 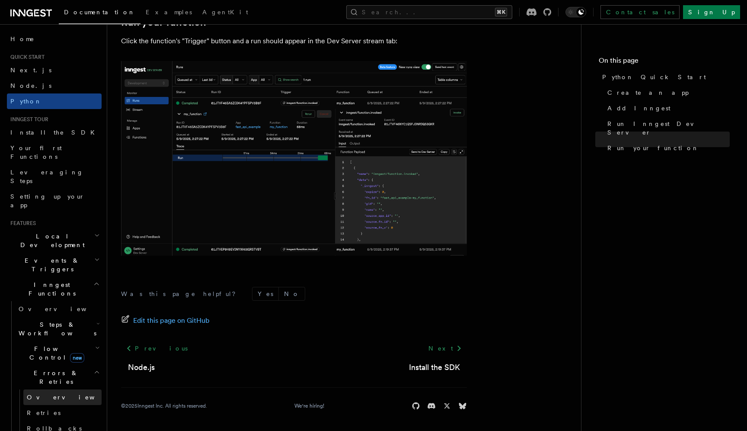 What do you see at coordinates (712, 12) in the screenshot?
I see `a: Sign Up` at bounding box center [712, 12].